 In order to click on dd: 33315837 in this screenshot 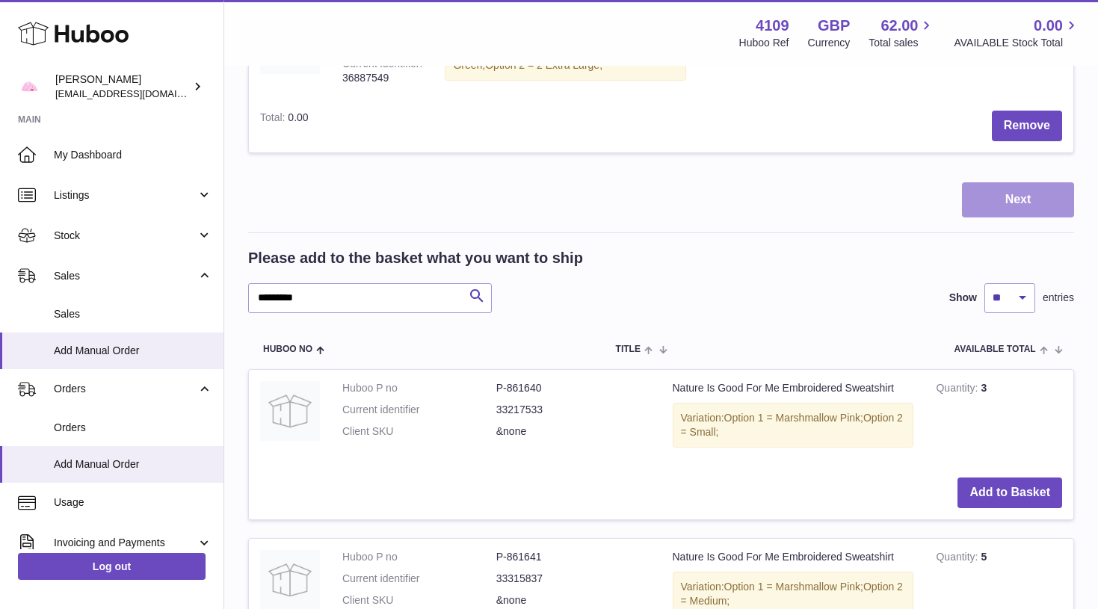, I will do `click(573, 578)`.